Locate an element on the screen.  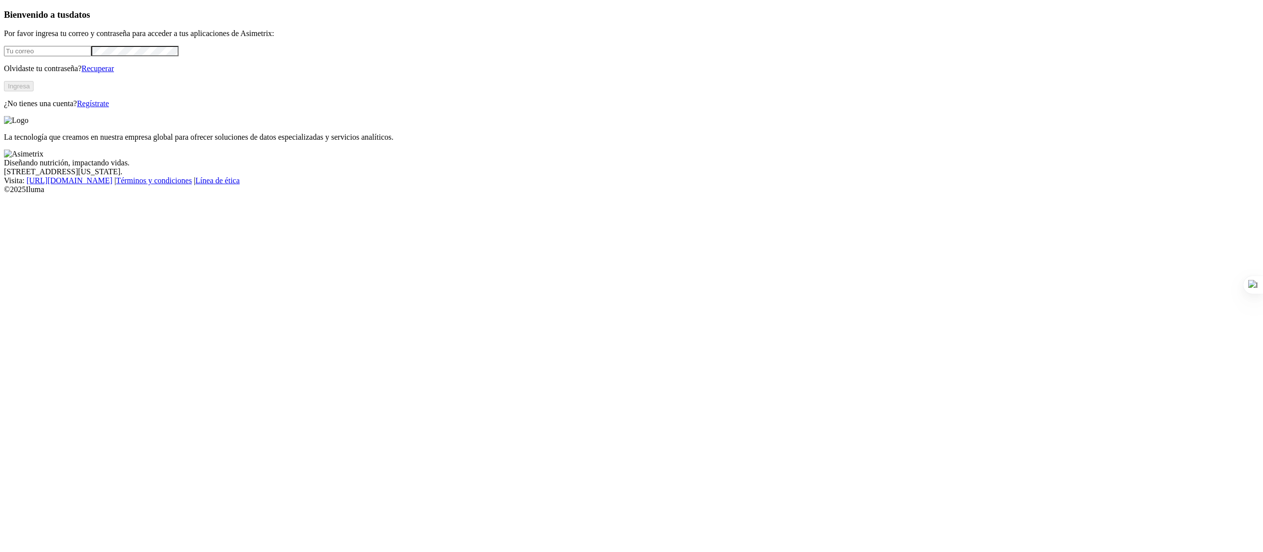
h3: Bienvenido a tus is located at coordinates (631, 15).